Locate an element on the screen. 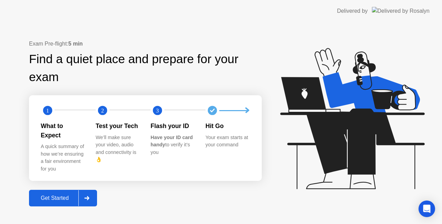  div: Hit Go is located at coordinates (227, 126).